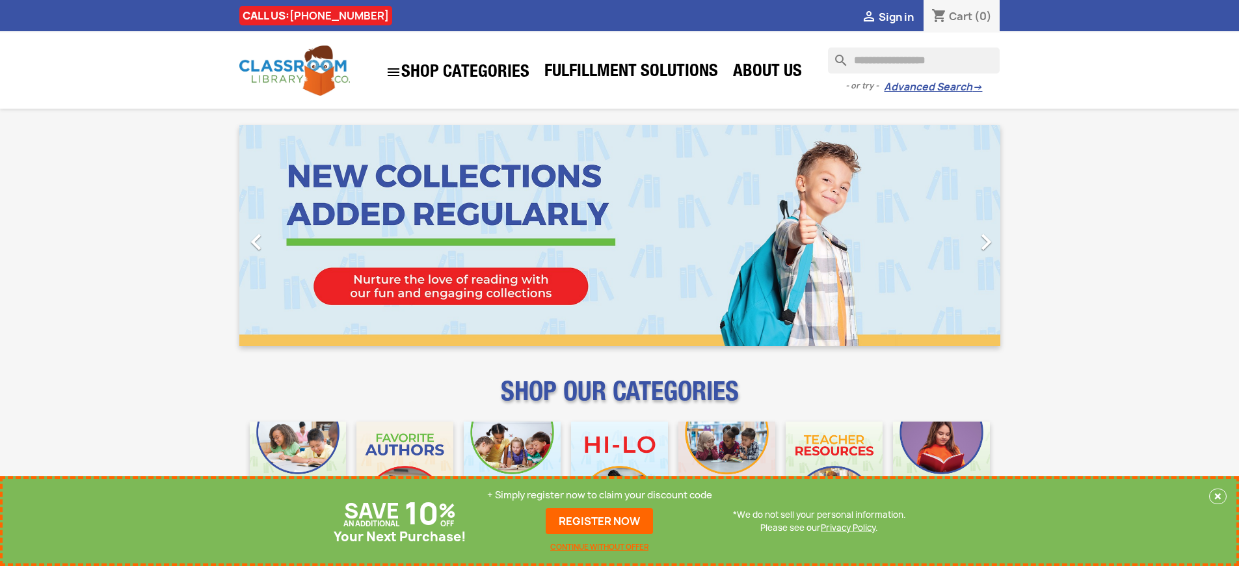 Image resolution: width=1239 pixels, height=566 pixels. What do you see at coordinates (767, 73) in the screenshot?
I see `a: About Us` at bounding box center [767, 73].